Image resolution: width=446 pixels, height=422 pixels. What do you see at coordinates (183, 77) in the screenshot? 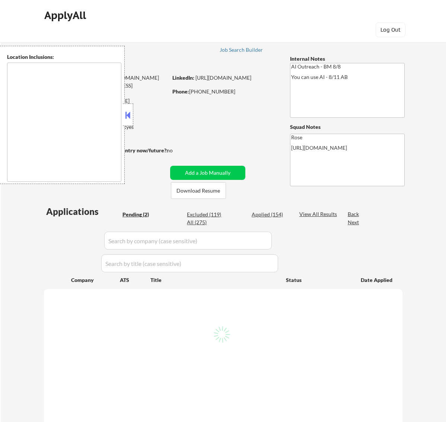
I see `strong: LinkedIn:` at bounding box center [183, 77].